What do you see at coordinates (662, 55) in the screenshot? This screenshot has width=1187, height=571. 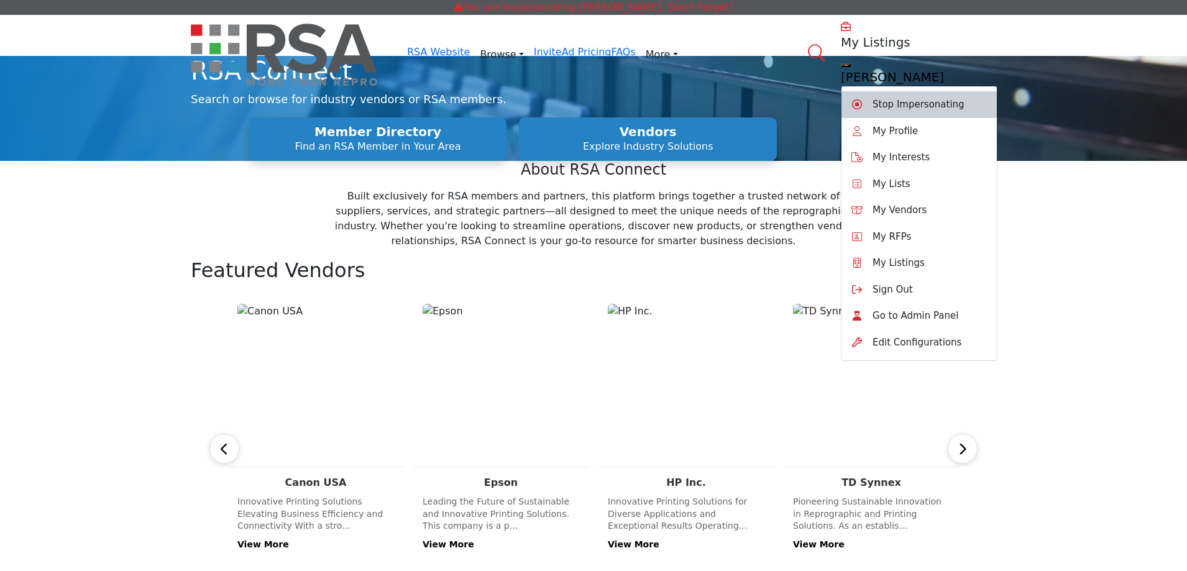 I see `a: More` at bounding box center [662, 55].